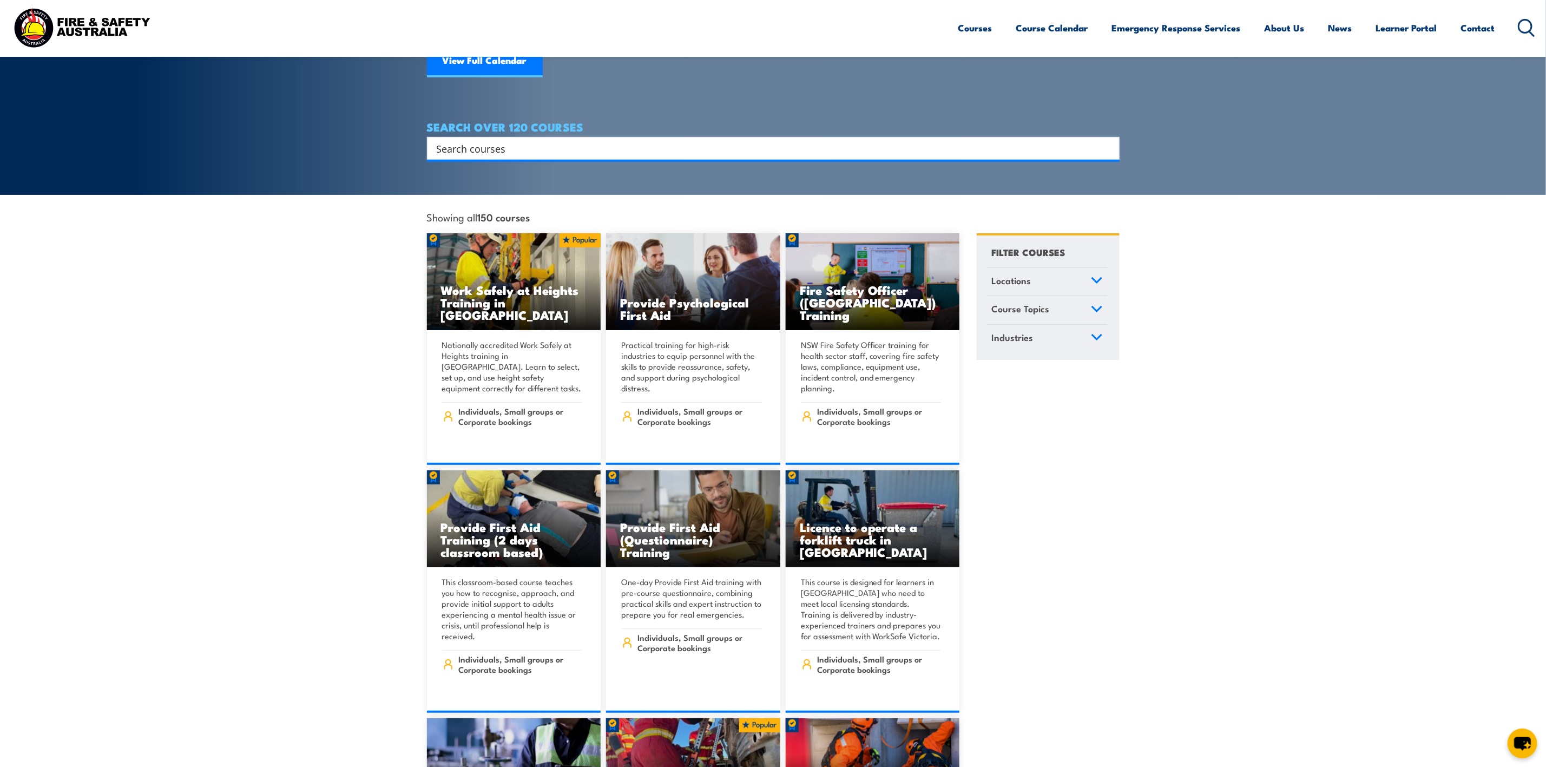 Image resolution: width=1546 pixels, height=767 pixels. What do you see at coordinates (514, 519) in the screenshot?
I see `a: Provide First Aid Training (2 days classroom based)` at bounding box center [514, 519].